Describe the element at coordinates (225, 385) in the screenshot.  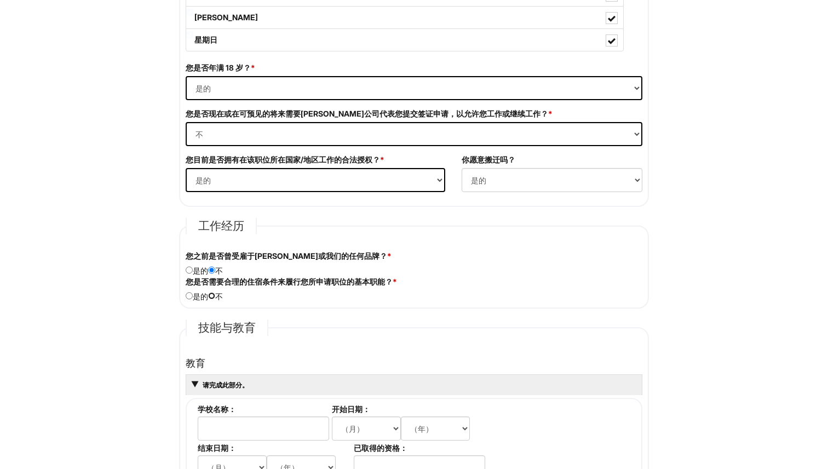
I see `a: 请完成此部分。` at that location.